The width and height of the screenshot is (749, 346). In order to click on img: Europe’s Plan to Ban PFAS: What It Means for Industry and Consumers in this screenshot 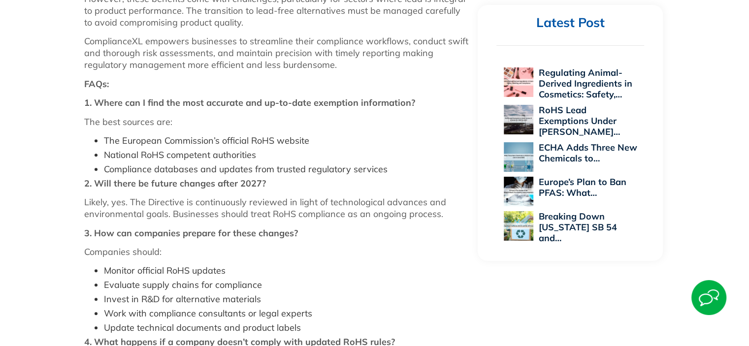, I will do `click(519, 192)`.